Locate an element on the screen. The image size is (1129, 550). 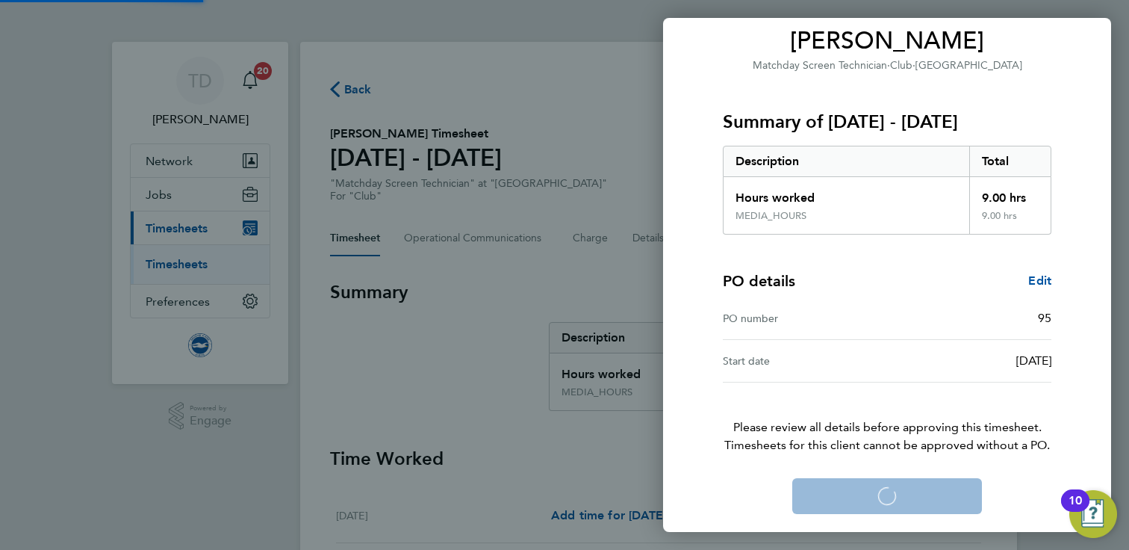
div: Description is located at coordinates (846, 161).